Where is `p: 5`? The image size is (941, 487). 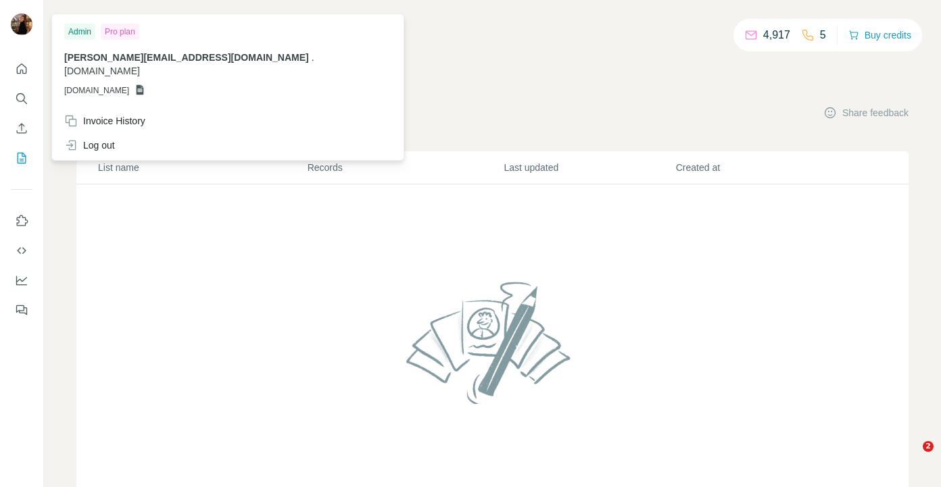 p: 5 is located at coordinates (823, 35).